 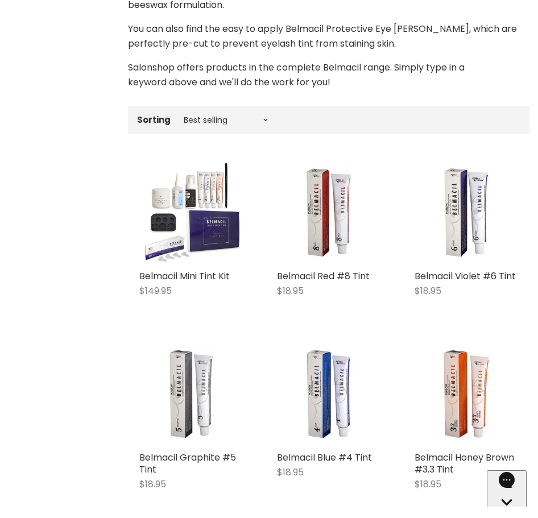 What do you see at coordinates (35, 71) in the screenshot?
I see `img: tab_domain_overview_orange.svg` at bounding box center [35, 71].